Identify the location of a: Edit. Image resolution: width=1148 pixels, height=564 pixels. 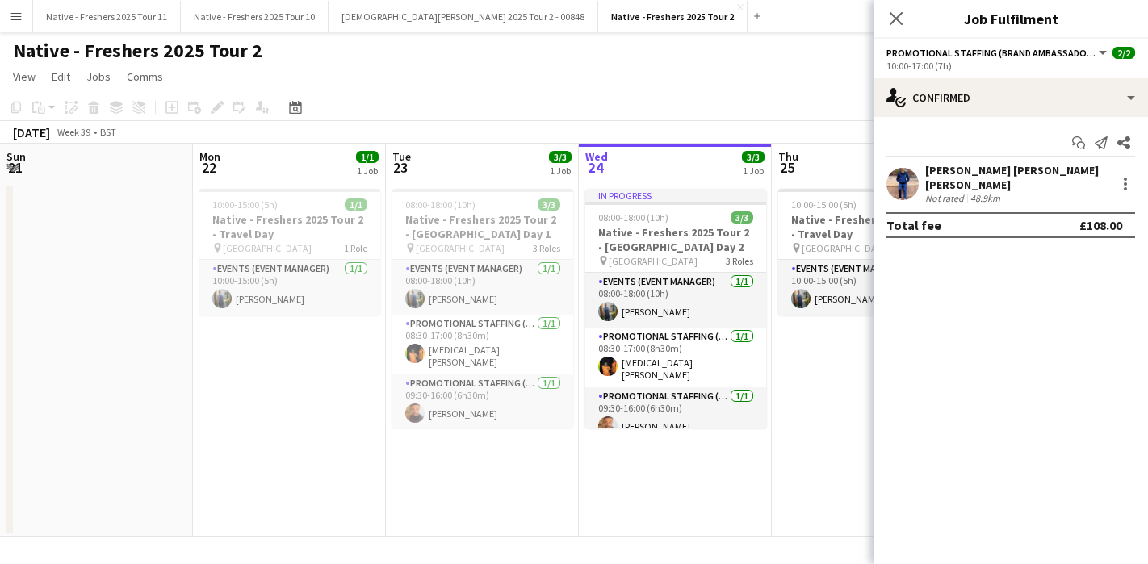
(61, 77).